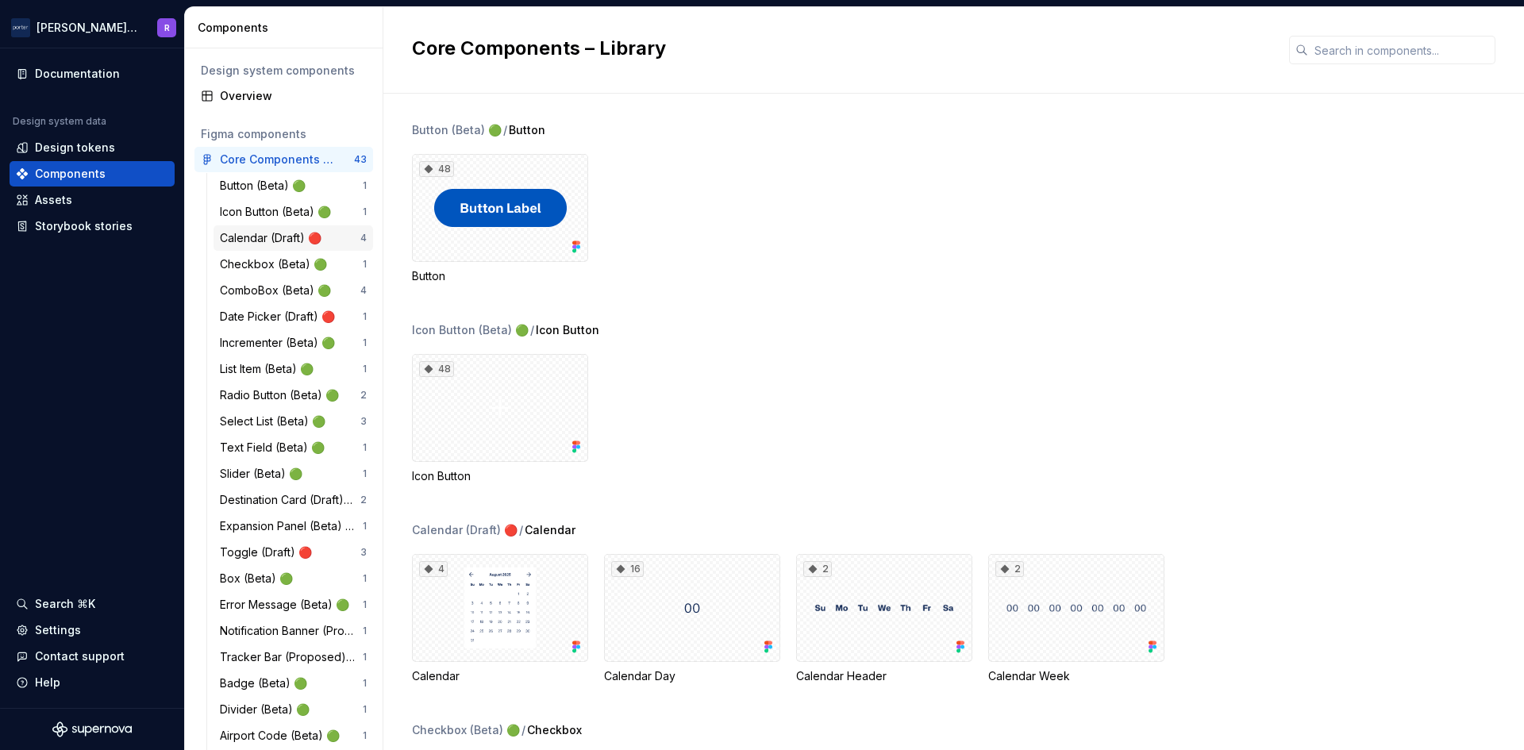  What do you see at coordinates (527, 130) in the screenshot?
I see `span: Button` at bounding box center [527, 130].